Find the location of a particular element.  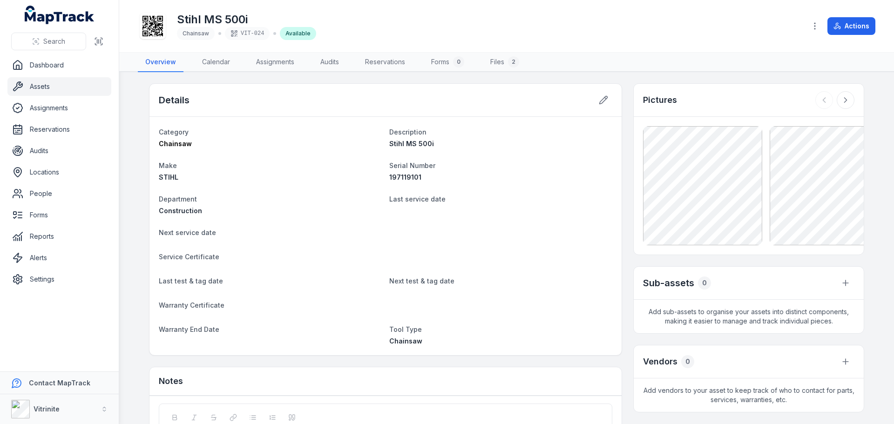

span: 197119101 is located at coordinates (405, 177).